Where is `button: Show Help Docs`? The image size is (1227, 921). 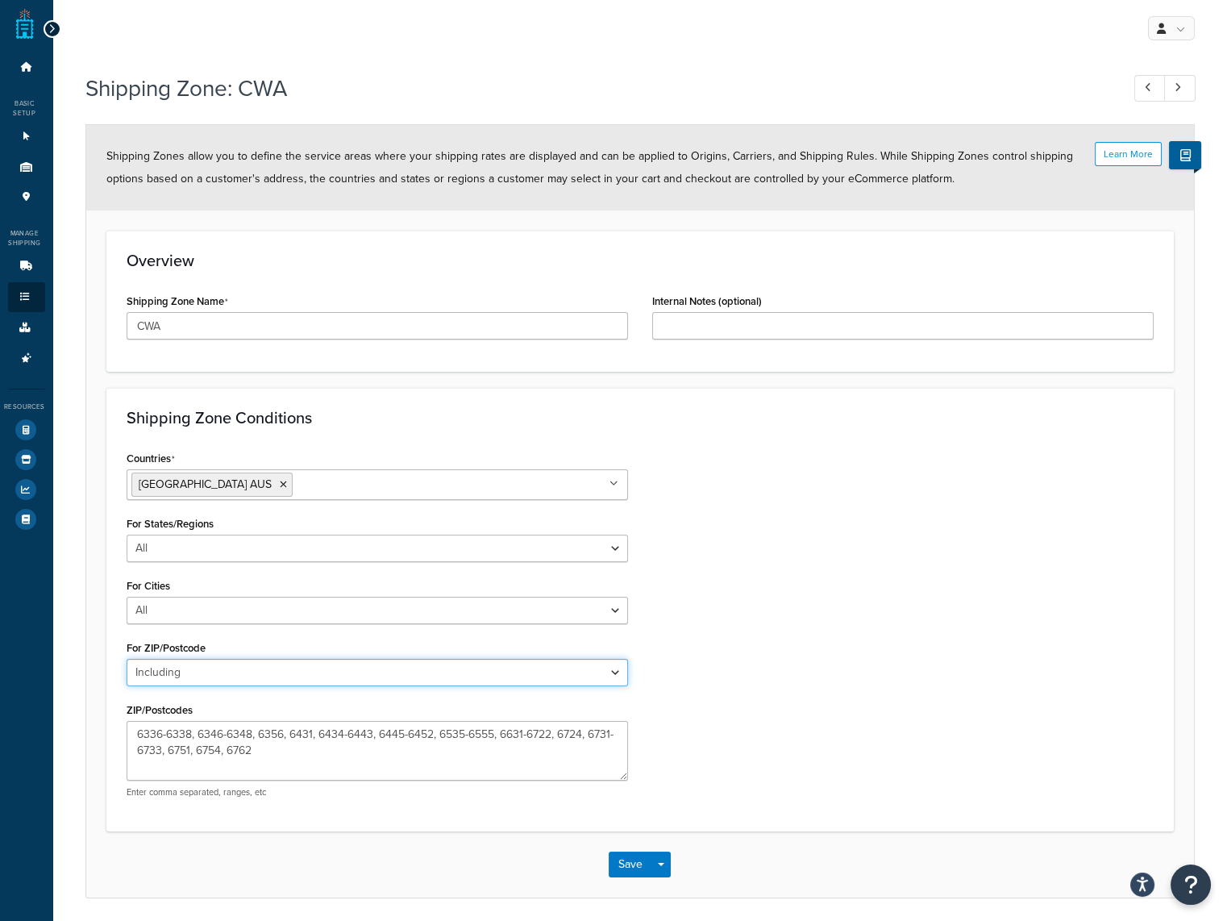
button: Show Help Docs is located at coordinates (1185, 155).